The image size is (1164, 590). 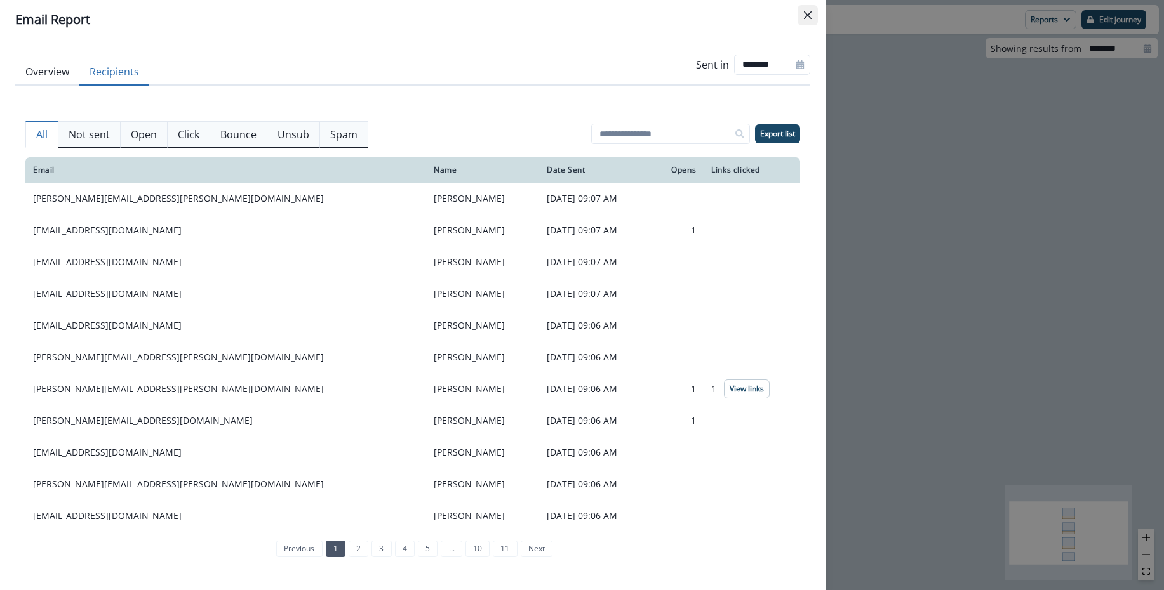 What do you see at coordinates (238, 135) in the screenshot?
I see `p: Bounce` at bounding box center [238, 135].